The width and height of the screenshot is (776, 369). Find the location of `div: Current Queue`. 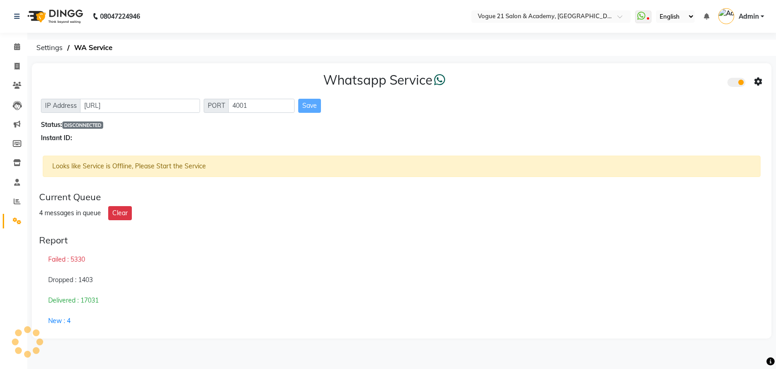

div: Current Queue is located at coordinates (401, 197).